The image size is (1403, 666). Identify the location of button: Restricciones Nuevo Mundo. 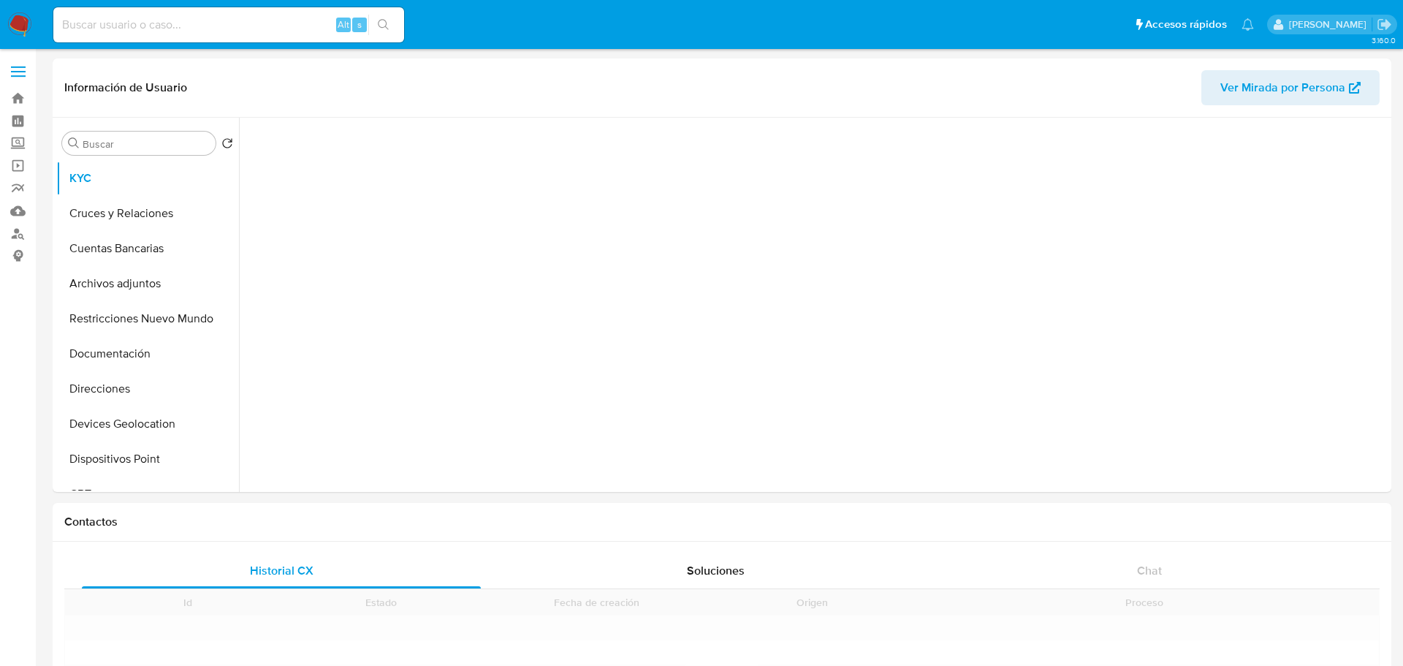
(148, 319).